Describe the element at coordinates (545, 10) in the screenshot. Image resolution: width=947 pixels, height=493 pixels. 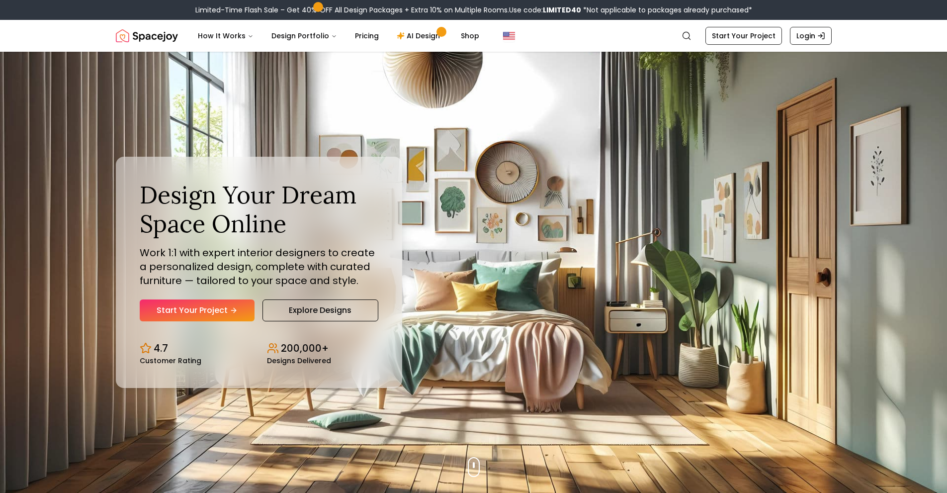
I see `span: Use code:` at that location.